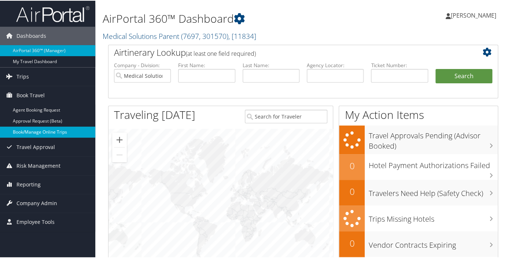 The width and height of the screenshot is (508, 258). What do you see at coordinates (242, 35) in the screenshot?
I see `span: , [ 11834 ]` at bounding box center [242, 35].